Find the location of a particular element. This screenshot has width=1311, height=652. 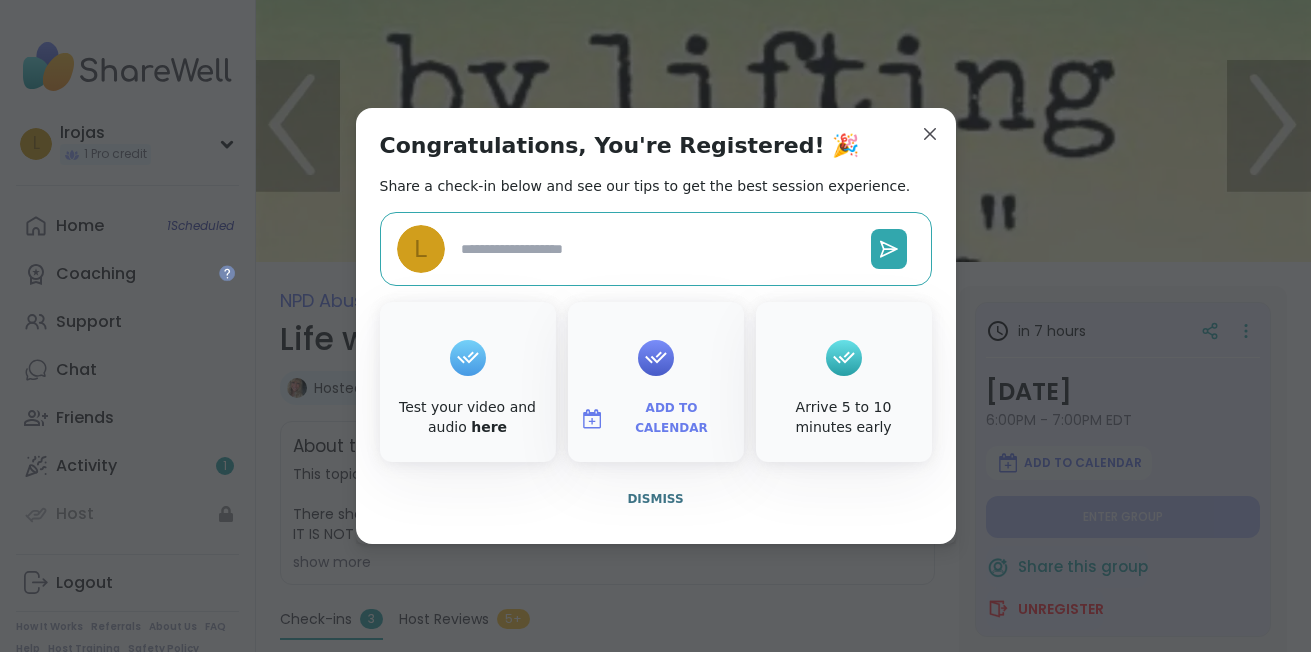

img: ShareWell Logomark is located at coordinates (592, 419).